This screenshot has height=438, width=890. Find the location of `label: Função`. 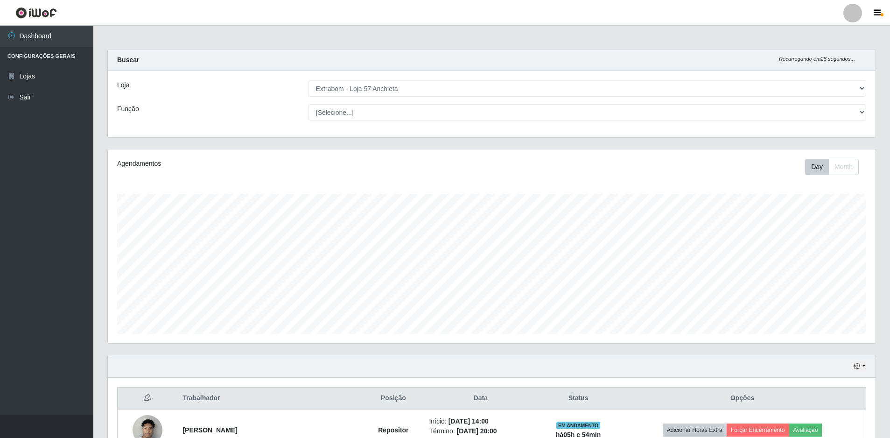

label: Função is located at coordinates (128, 109).